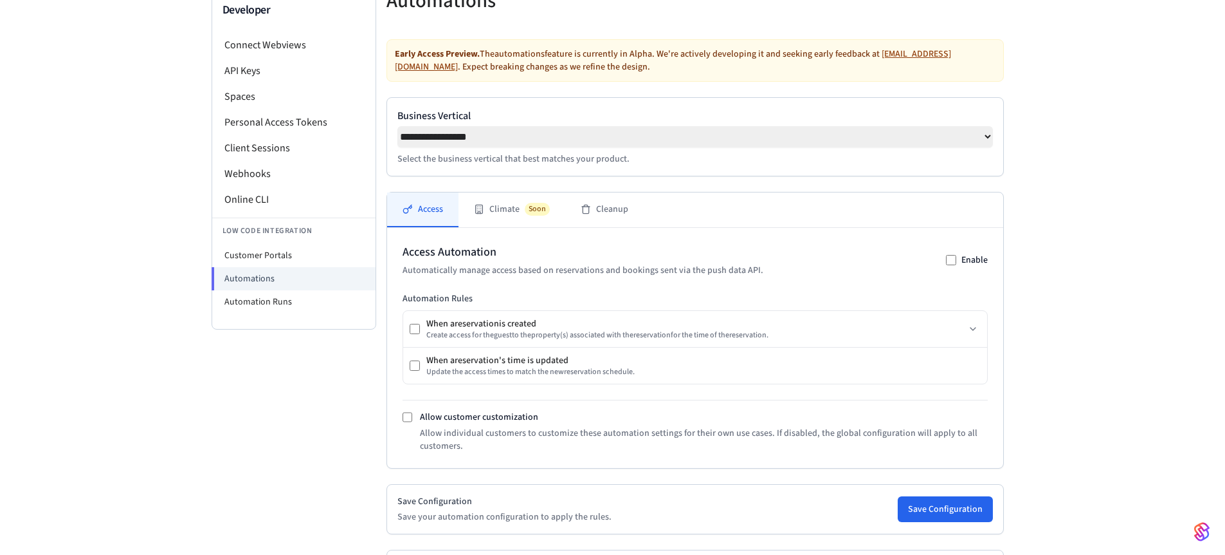  Describe the element at coordinates (294, 174) in the screenshot. I see `li: Webhooks` at that location.